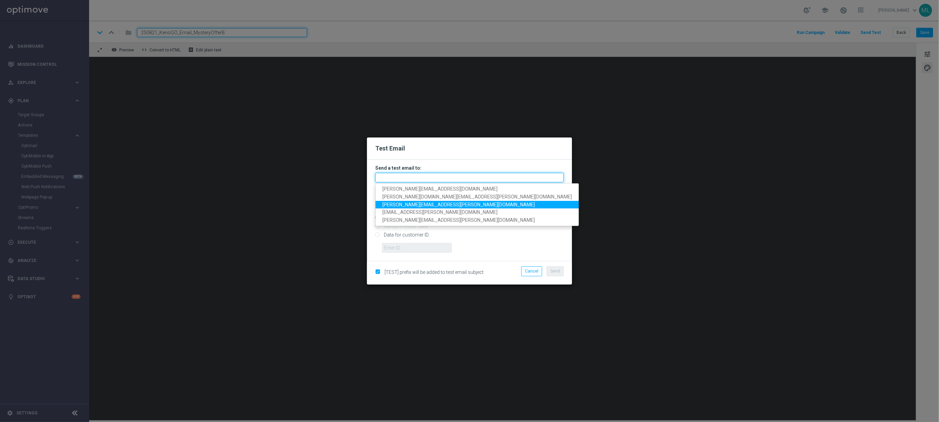 The image size is (939, 422). What do you see at coordinates (555, 271) in the screenshot?
I see `button: Send` at bounding box center [555, 271].